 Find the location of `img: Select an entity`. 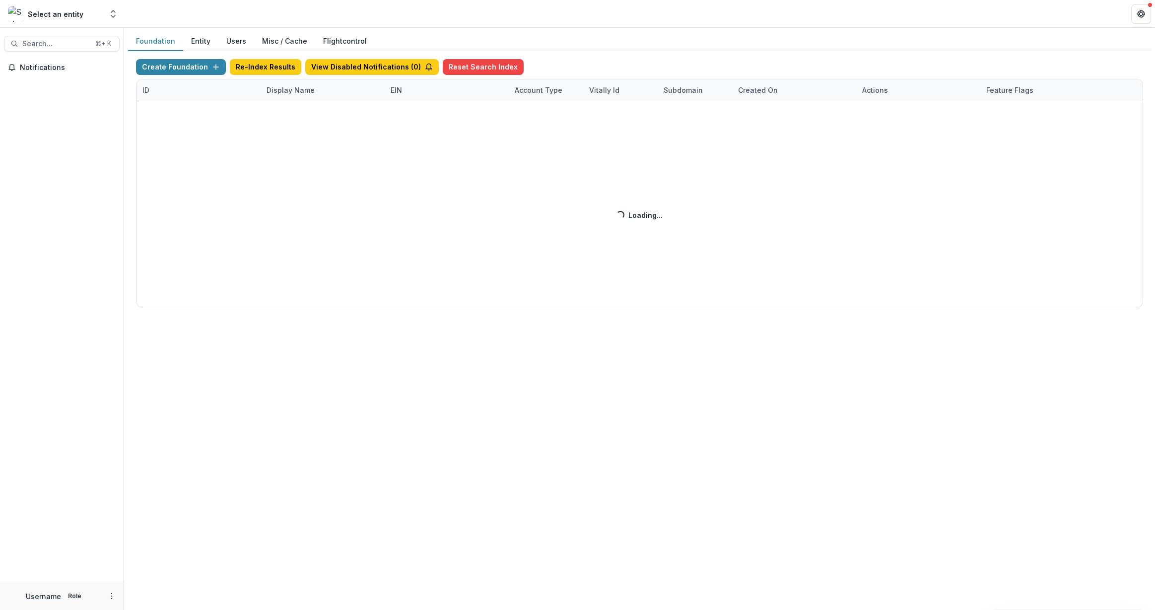

img: Select an entity is located at coordinates (16, 14).